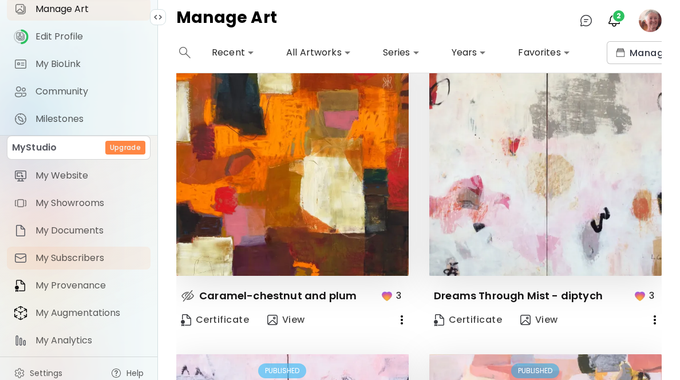 The image size is (680, 380). What do you see at coordinates (233, 53) in the screenshot?
I see `div: Recent` at bounding box center [233, 53].